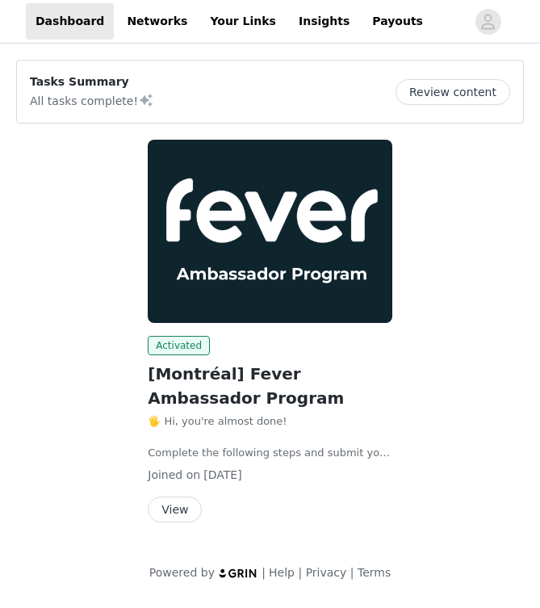 Image resolution: width=540 pixels, height=608 pixels. I want to click on p: 🖐️ Hi, you're almost done!, so click(270, 422).